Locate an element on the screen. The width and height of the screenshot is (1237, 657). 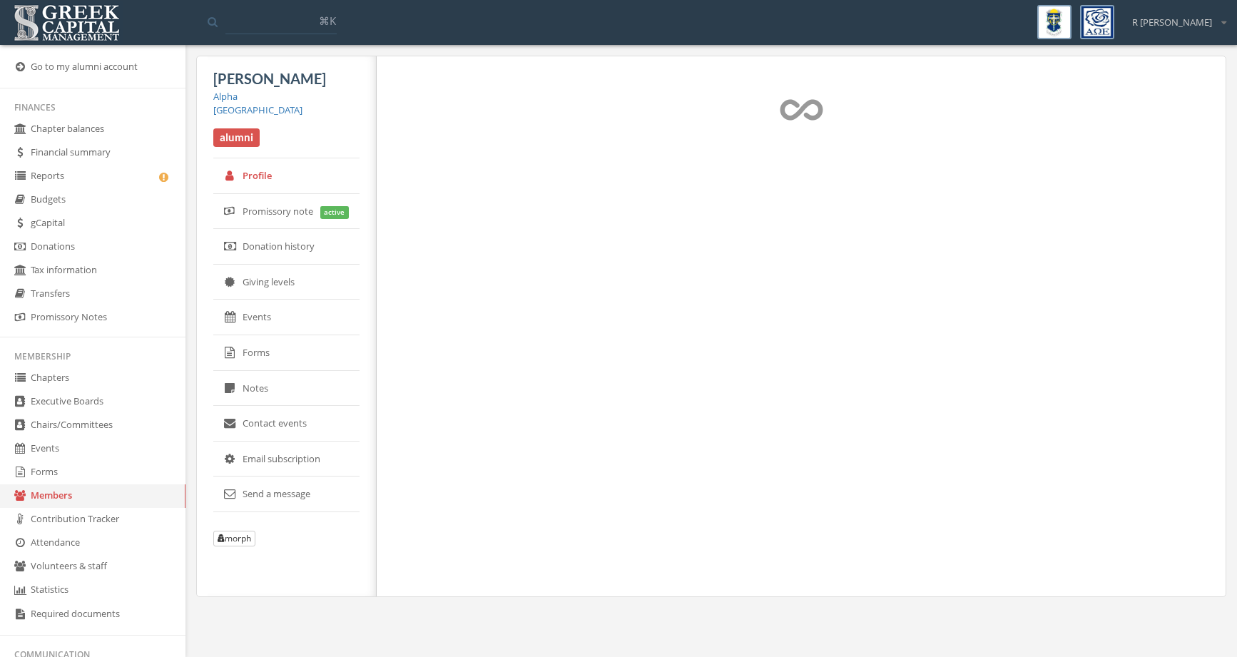
a: Forms is located at coordinates (286, 353).